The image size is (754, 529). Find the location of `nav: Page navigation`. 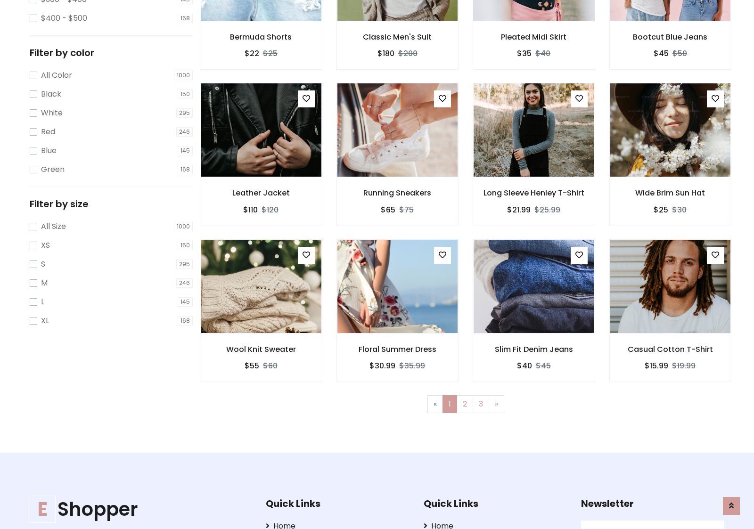

nav: Page navigation is located at coordinates (465, 404).